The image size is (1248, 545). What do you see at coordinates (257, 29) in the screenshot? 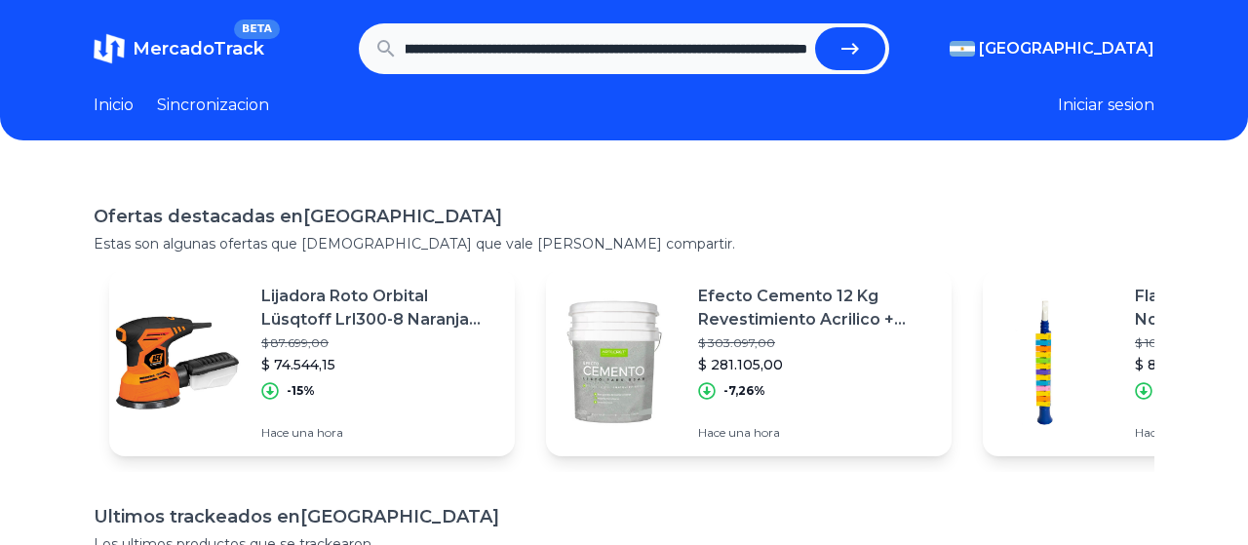
I see `span: BETA` at bounding box center [257, 29].